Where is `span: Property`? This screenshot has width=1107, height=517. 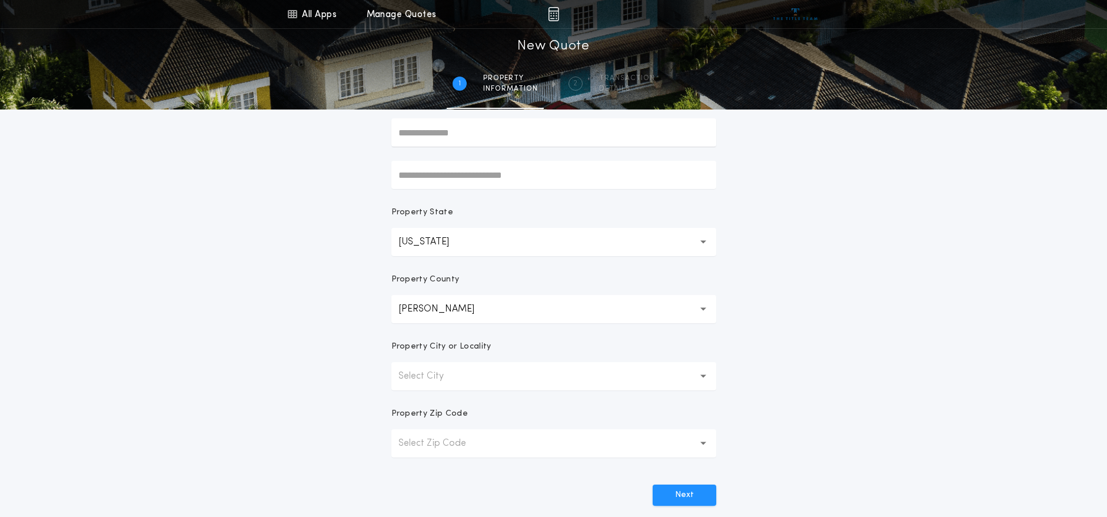
span: Property is located at coordinates (510, 78).